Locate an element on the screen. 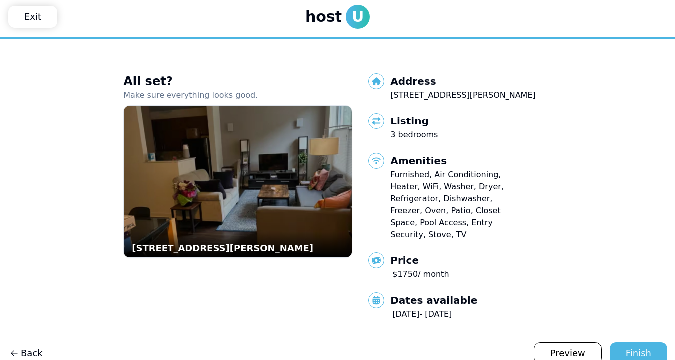  div: Finish is located at coordinates (638, 353).